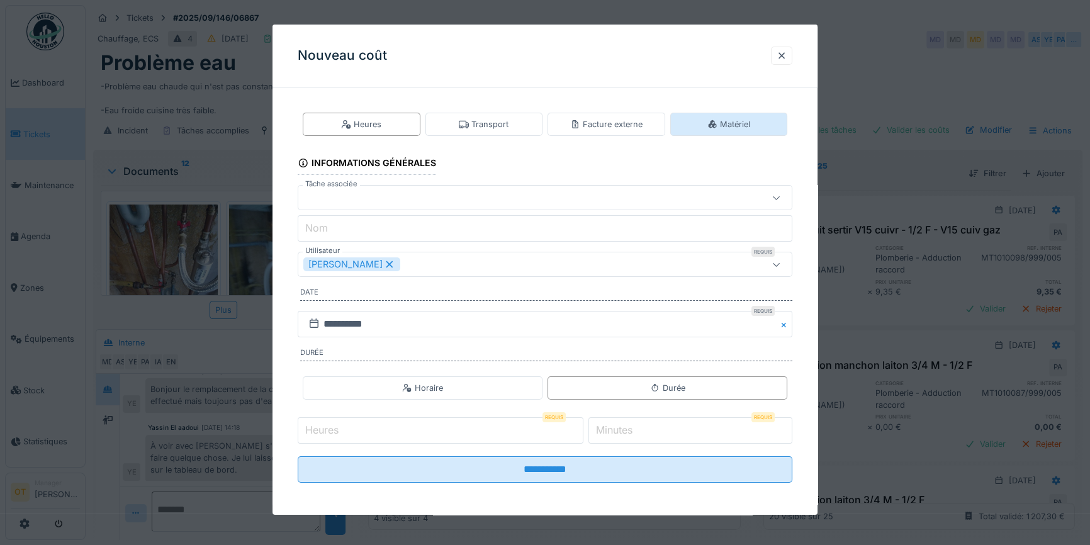 Image resolution: width=1090 pixels, height=545 pixels. I want to click on label: Utilisateur, so click(322, 251).